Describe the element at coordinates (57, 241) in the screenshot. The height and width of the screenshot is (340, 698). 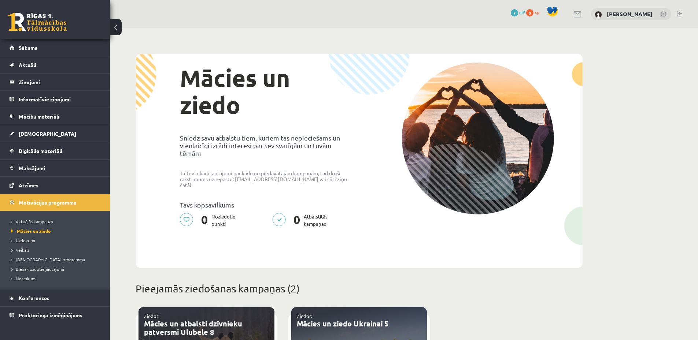
I see `a: Uzdevumi` at that location.